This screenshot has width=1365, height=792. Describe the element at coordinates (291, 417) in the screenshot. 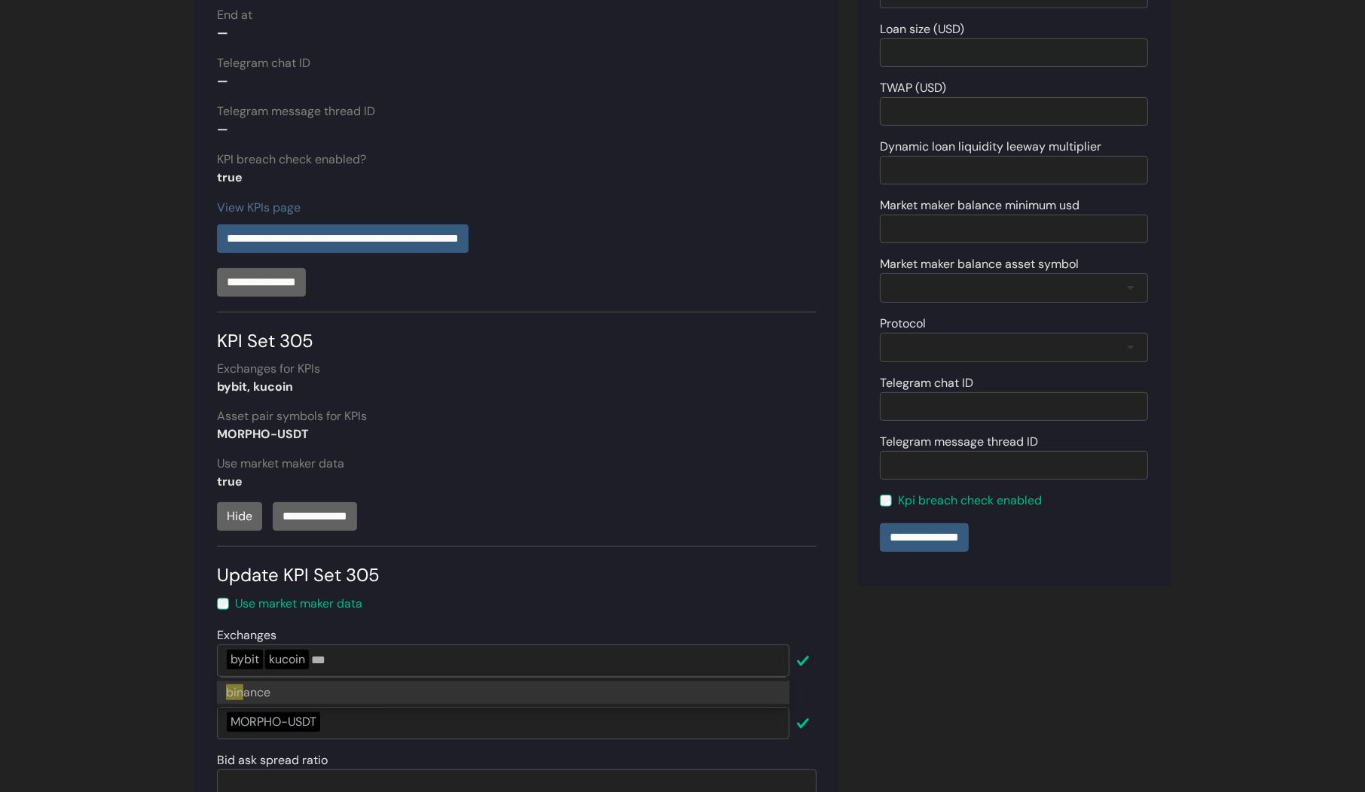

I see `label: Asset pair symbols for KPIs` at that location.